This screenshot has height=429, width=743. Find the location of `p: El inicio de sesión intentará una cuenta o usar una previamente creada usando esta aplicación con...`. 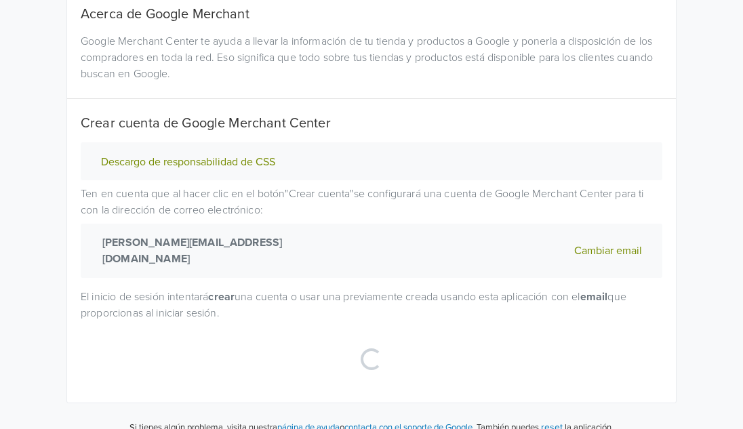

p: El inicio de sesión intentará una cuenta o usar una previamente creada usando esta aplicación con... is located at coordinates (372, 305).